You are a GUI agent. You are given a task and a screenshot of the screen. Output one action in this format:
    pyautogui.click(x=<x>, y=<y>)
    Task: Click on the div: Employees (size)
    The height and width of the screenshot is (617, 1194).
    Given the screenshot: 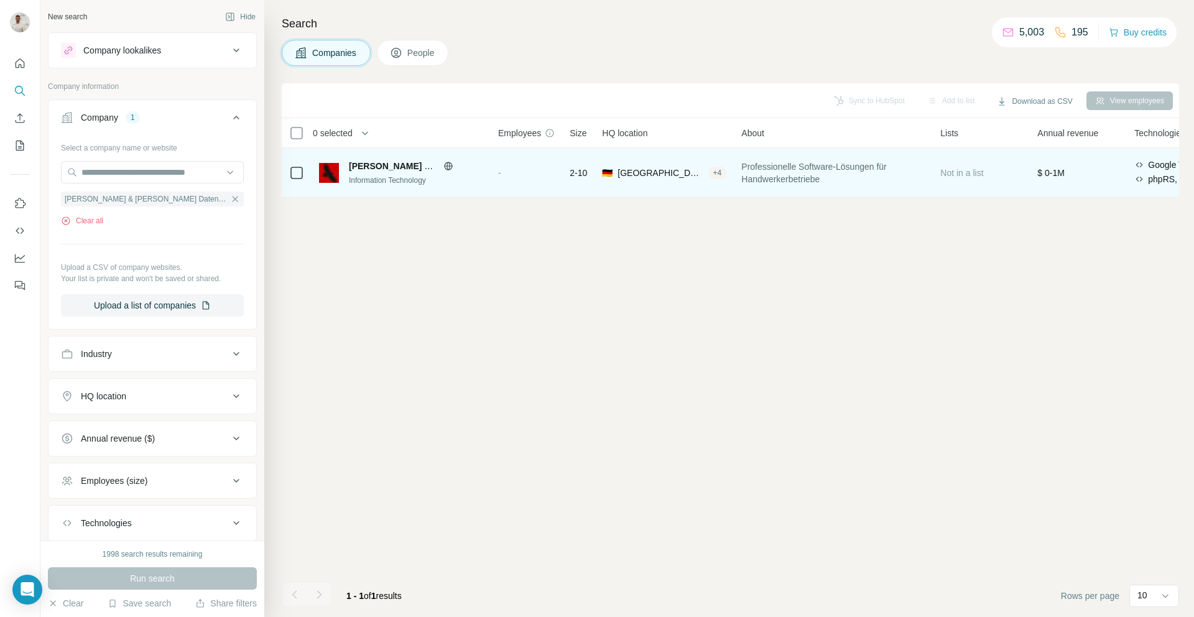 What is the action you would take?
    pyautogui.click(x=114, y=481)
    